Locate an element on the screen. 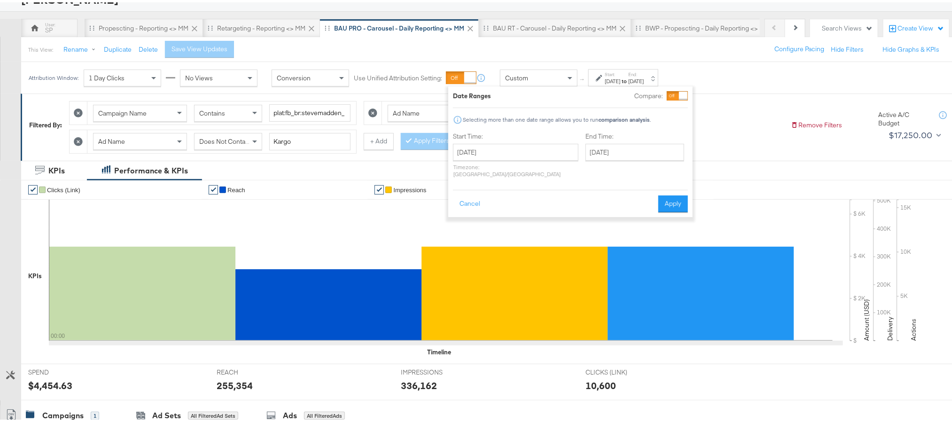 The image size is (952, 422). label: End Time: is located at coordinates (637, 134).